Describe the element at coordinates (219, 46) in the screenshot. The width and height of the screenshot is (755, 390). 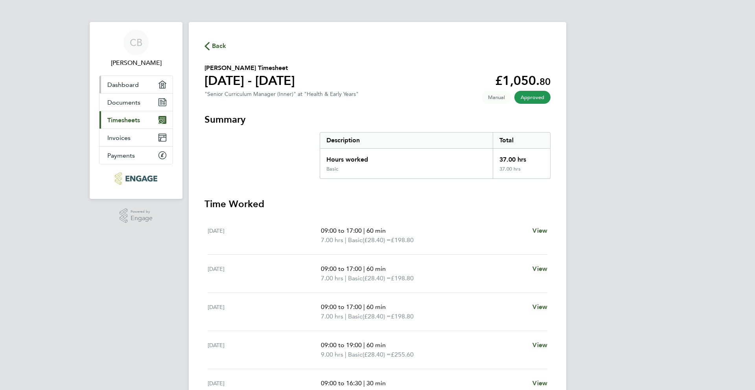
I see `span: Back` at that location.